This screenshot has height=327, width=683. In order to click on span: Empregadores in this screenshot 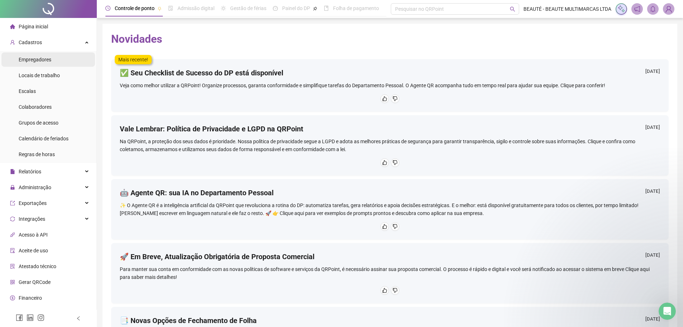, I will do `click(35, 60)`.